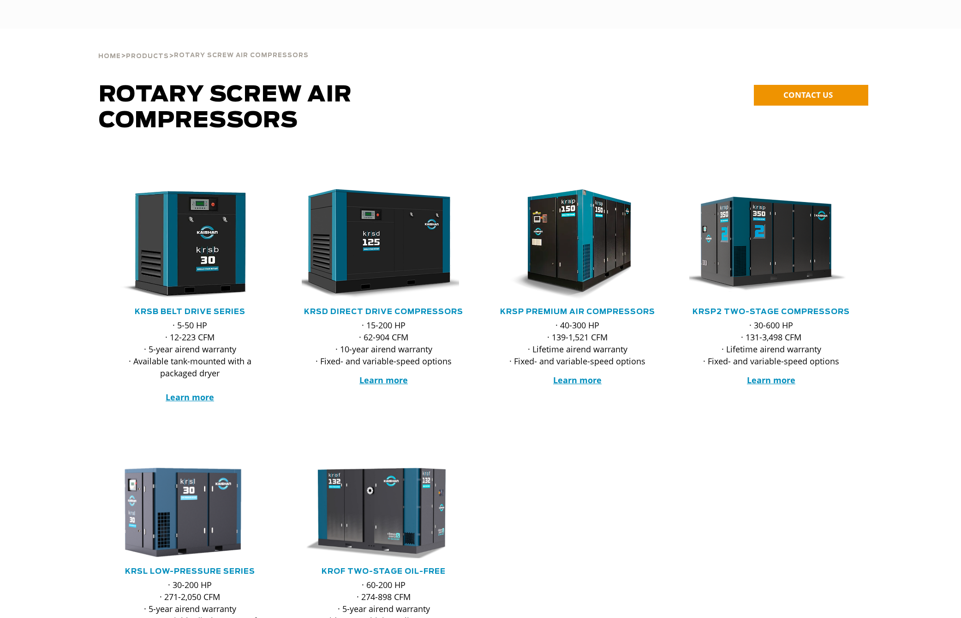  Describe the element at coordinates (384, 513) in the screenshot. I see `div: krof132` at that location.